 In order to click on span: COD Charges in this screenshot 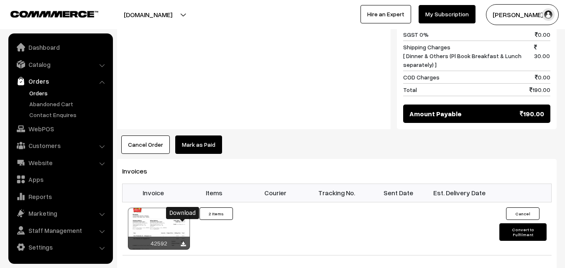, I will do `click(421, 77)`.